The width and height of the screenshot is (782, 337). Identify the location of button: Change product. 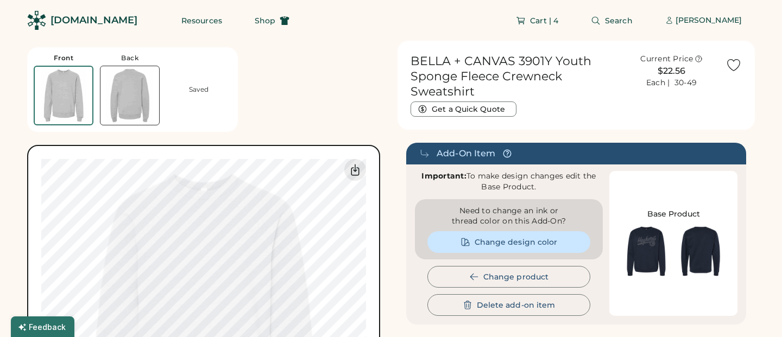
(509, 277).